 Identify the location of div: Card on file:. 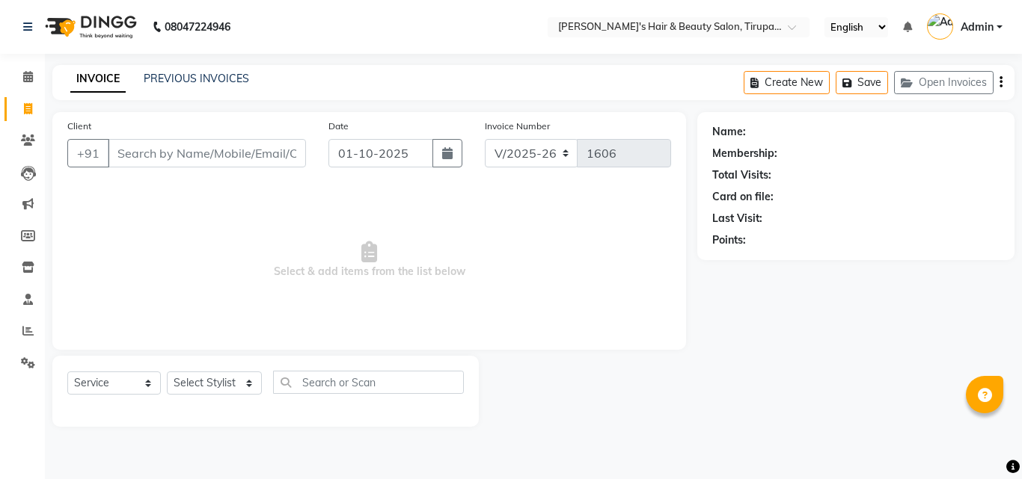
(743, 197).